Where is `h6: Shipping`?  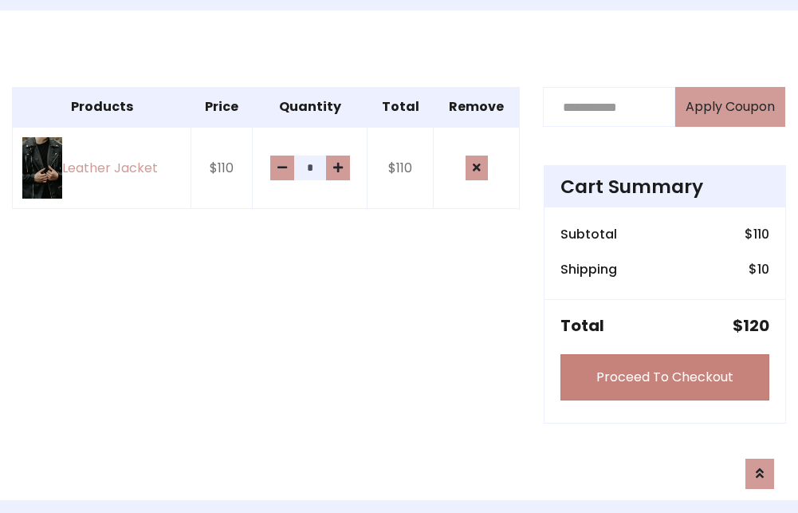
h6: Shipping is located at coordinates (588, 269).